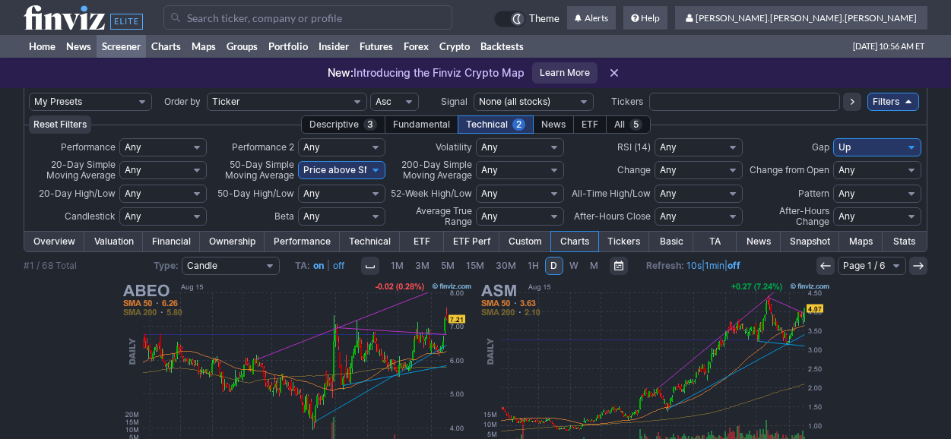 The height and width of the screenshot is (439, 951). I want to click on span: Change from Open, so click(789, 170).